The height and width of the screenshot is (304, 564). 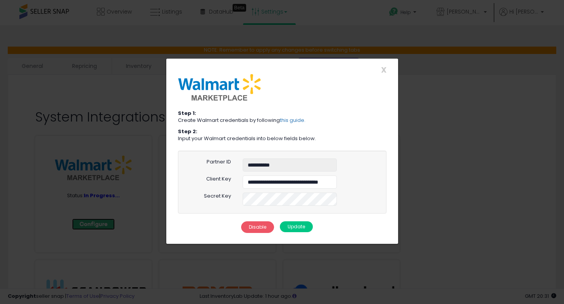 What do you see at coordinates (187, 113) in the screenshot?
I see `strong: Step 1:` at bounding box center [187, 113].